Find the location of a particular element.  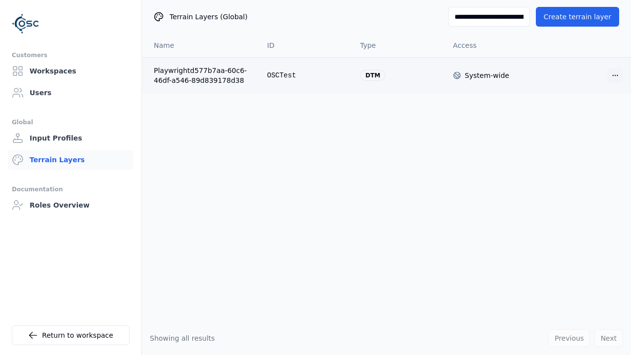

div: Customers is located at coordinates (70, 55).